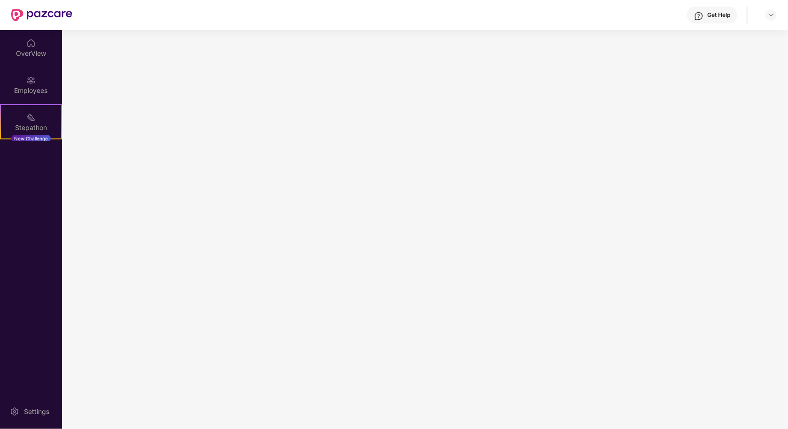  What do you see at coordinates (31, 138) in the screenshot?
I see `div: New Challenge` at bounding box center [31, 138].